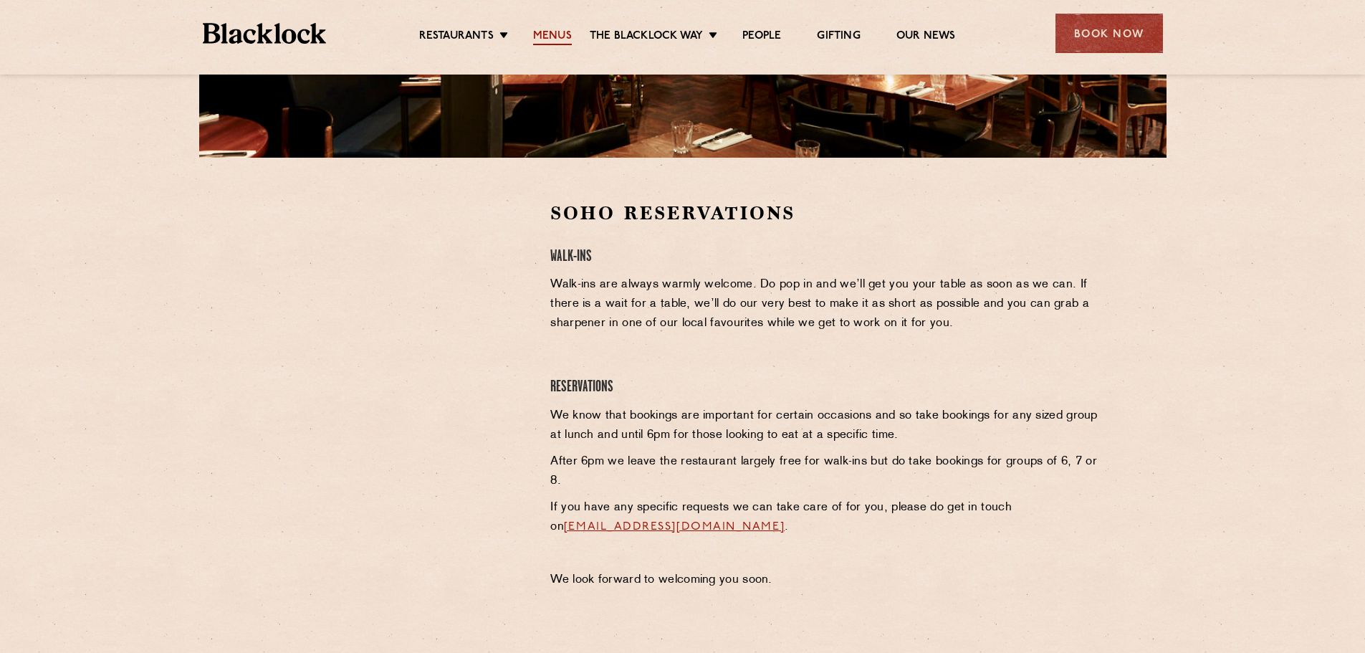 The width and height of the screenshot is (1365, 653). What do you see at coordinates (264, 33) in the screenshot?
I see `img: BL_Textured_Logo-footer-cropped.svg` at bounding box center [264, 33].